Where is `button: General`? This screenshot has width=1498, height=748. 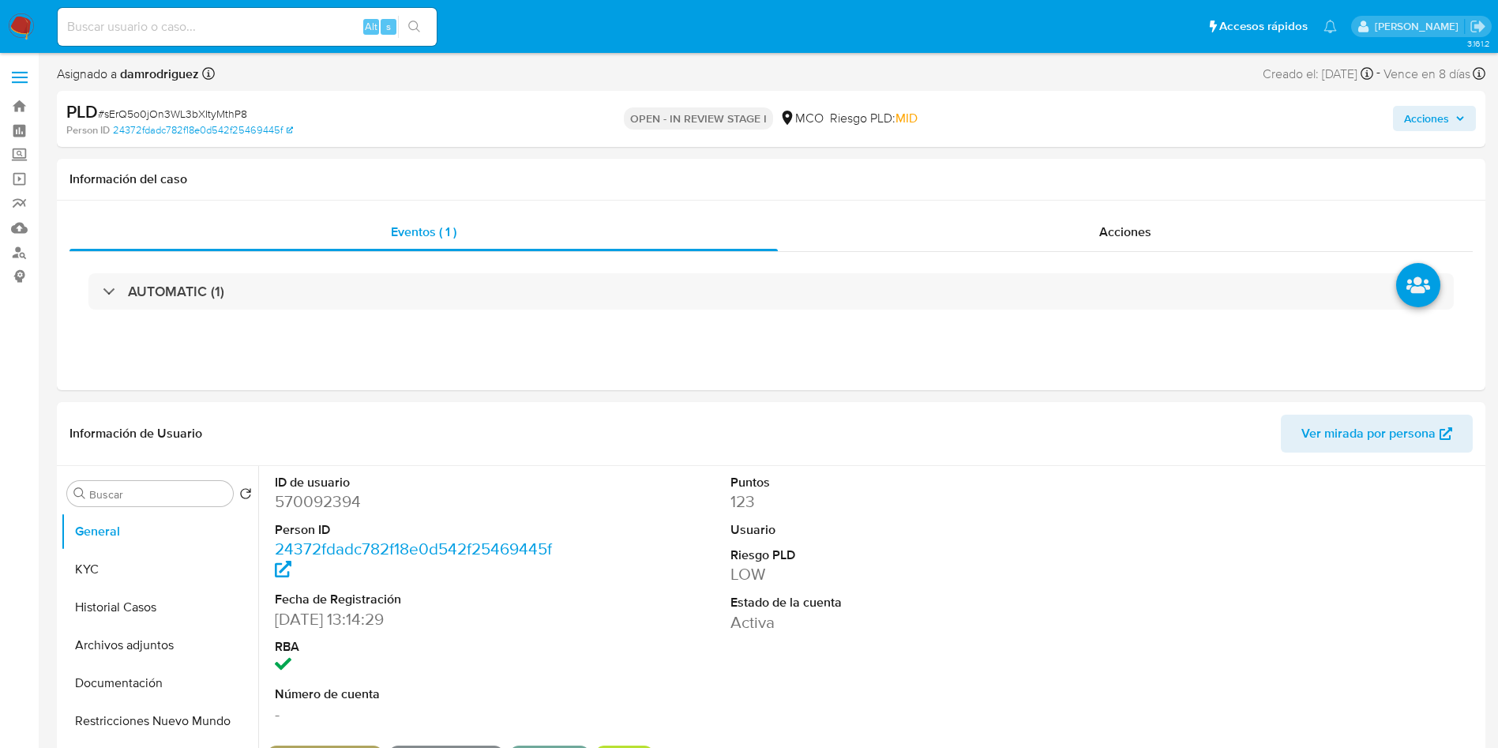 button: General is located at coordinates (160, 532).